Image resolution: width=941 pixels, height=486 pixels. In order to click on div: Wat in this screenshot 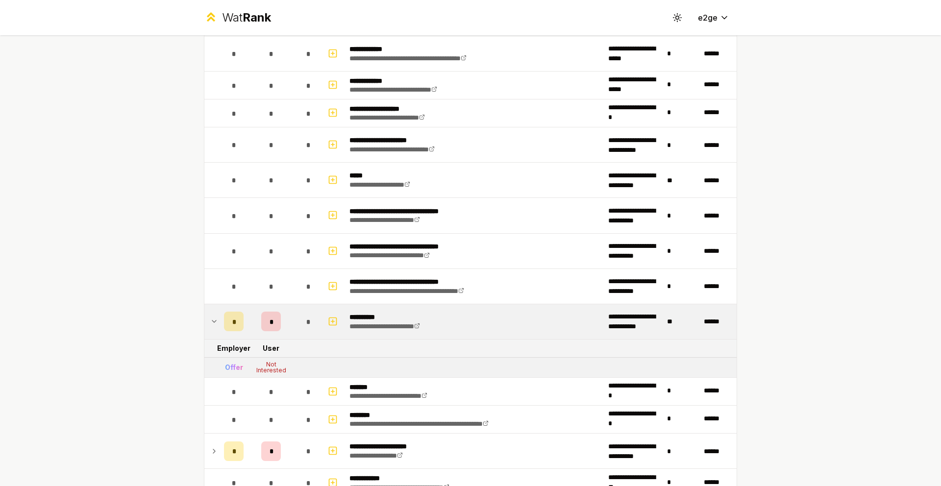, I will do `click(246, 18)`.